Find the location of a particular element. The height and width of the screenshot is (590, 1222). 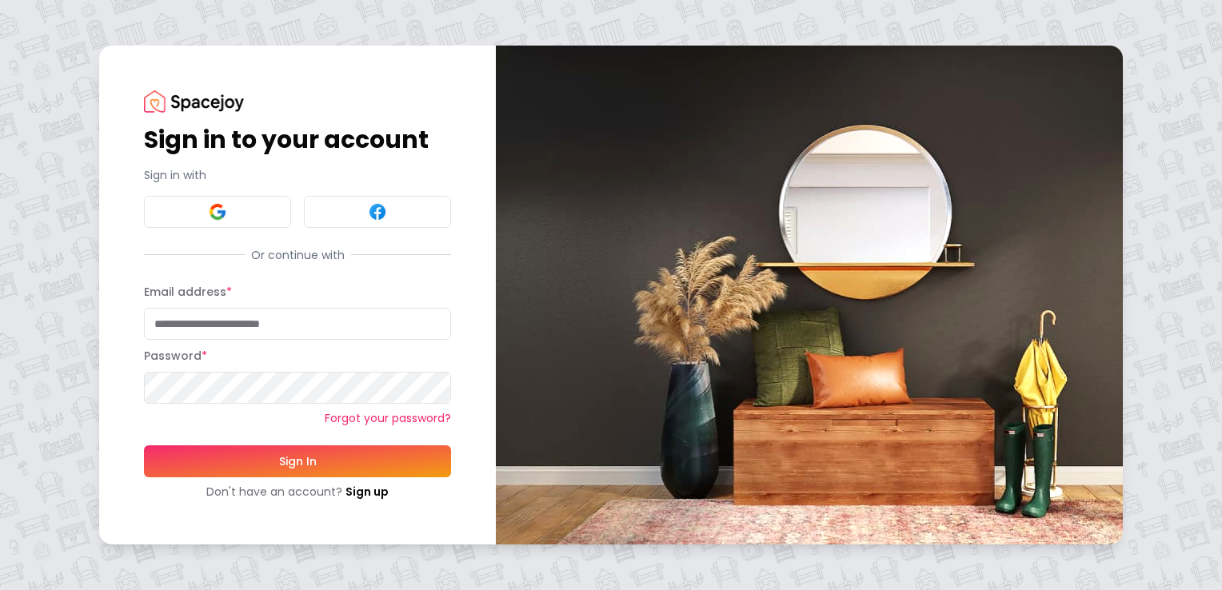

div: Don't have an account? is located at coordinates (298, 492).